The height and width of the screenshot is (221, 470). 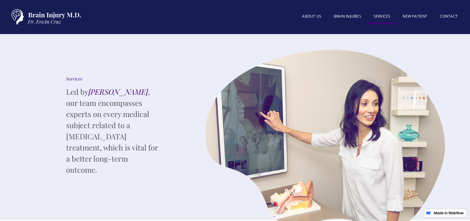 What do you see at coordinates (45, 17) in the screenshot?
I see `a: home` at bounding box center [45, 17].